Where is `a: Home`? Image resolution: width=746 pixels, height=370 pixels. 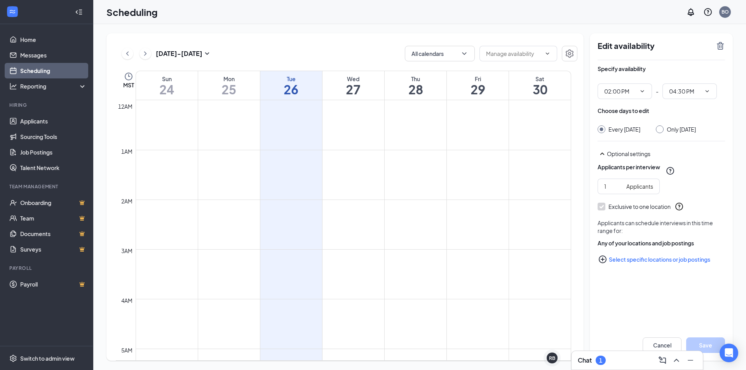
a: Home is located at coordinates (53, 40).